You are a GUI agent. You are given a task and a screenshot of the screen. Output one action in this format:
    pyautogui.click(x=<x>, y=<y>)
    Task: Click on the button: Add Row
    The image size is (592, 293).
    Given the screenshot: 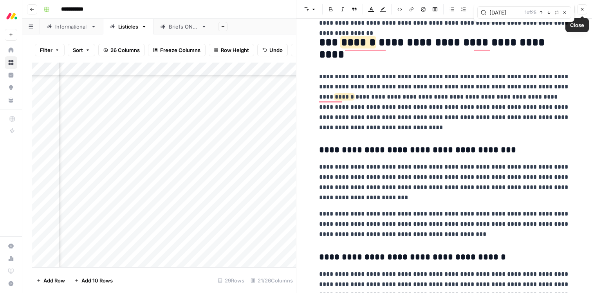 What is the action you would take?
    pyautogui.click(x=51, y=281)
    